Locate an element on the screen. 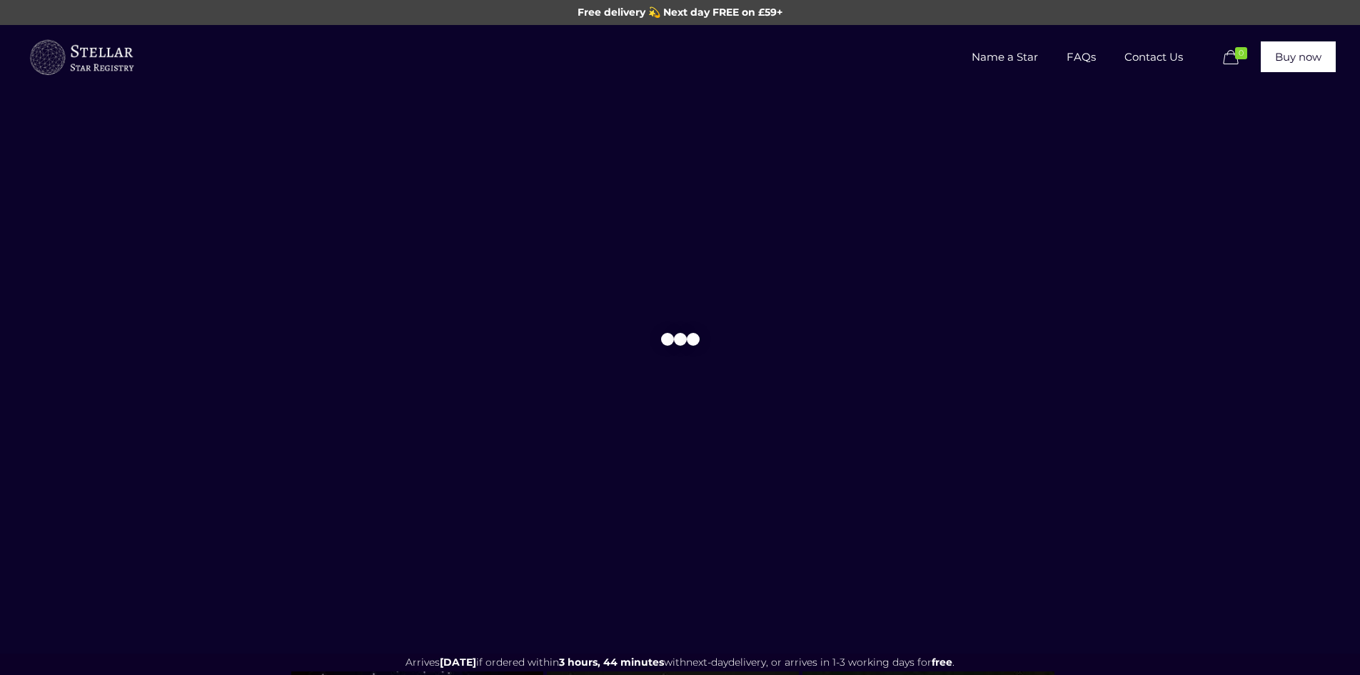 This screenshot has height=675, width=1360. span: FAQs is located at coordinates (1081, 57).